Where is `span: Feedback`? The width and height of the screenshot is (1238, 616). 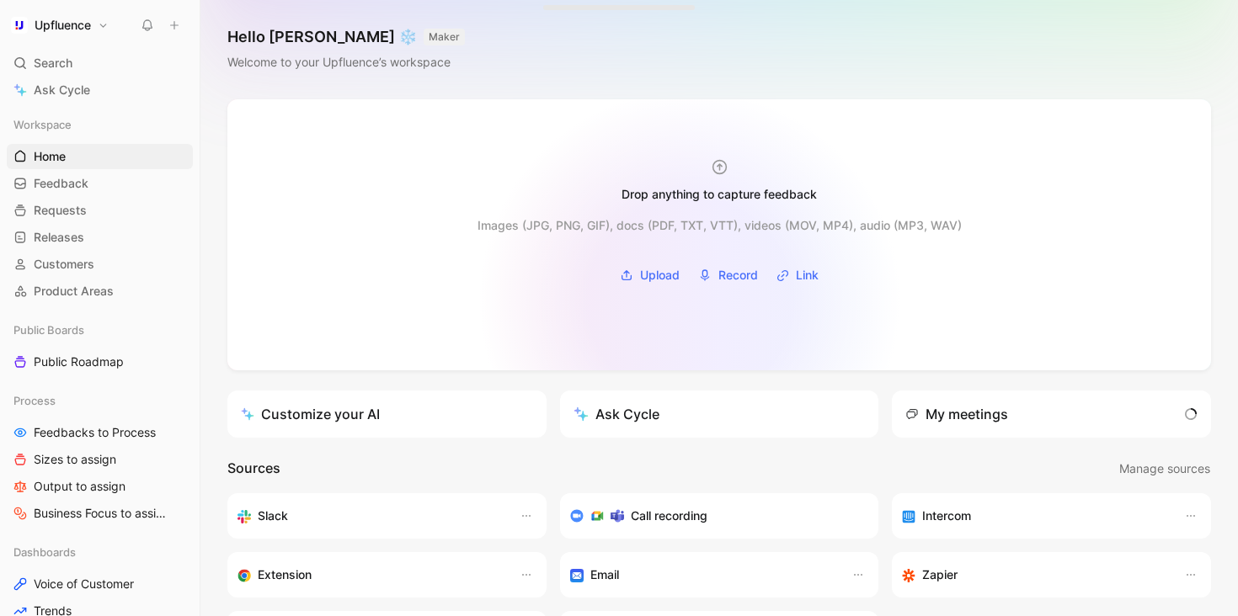
span: Feedback is located at coordinates (61, 184).